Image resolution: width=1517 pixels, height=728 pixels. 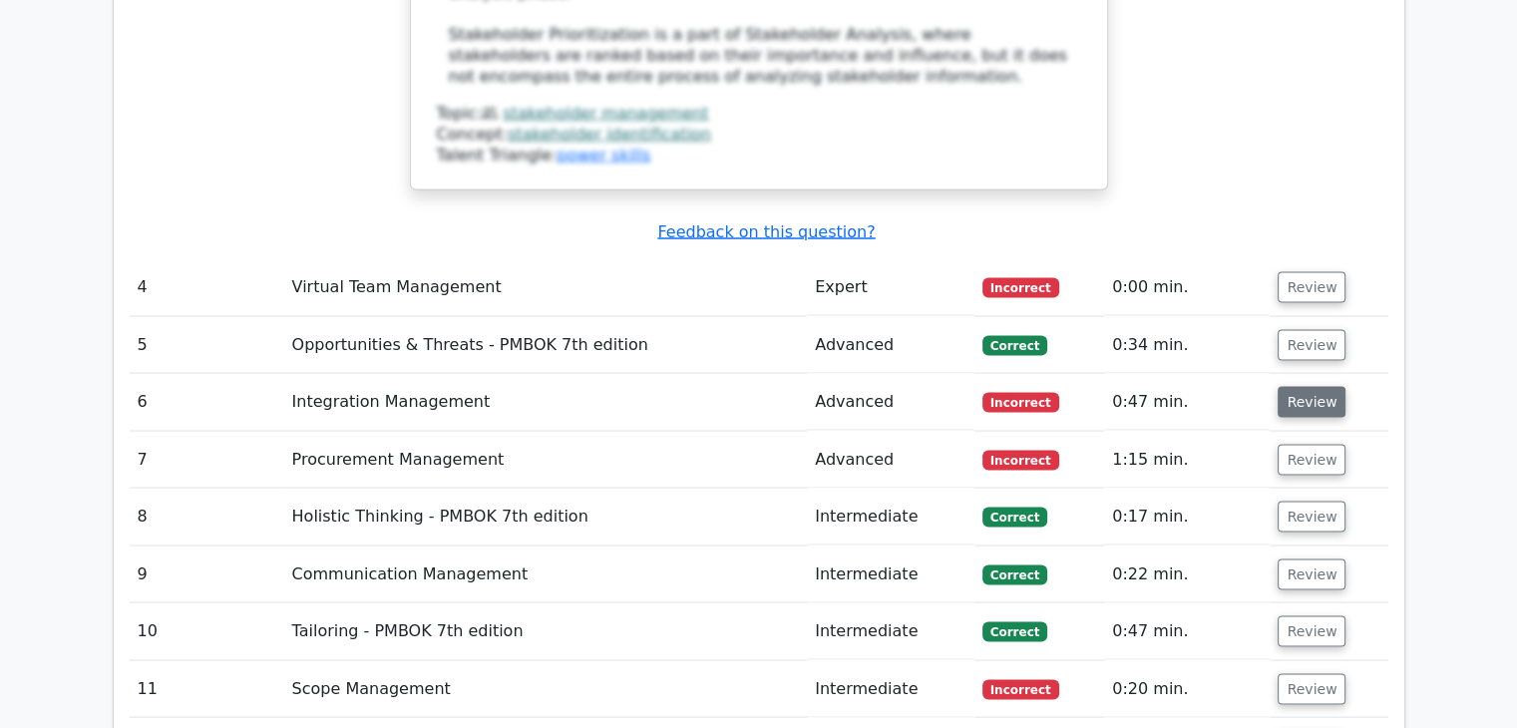 I want to click on td: Expert, so click(x=891, y=286).